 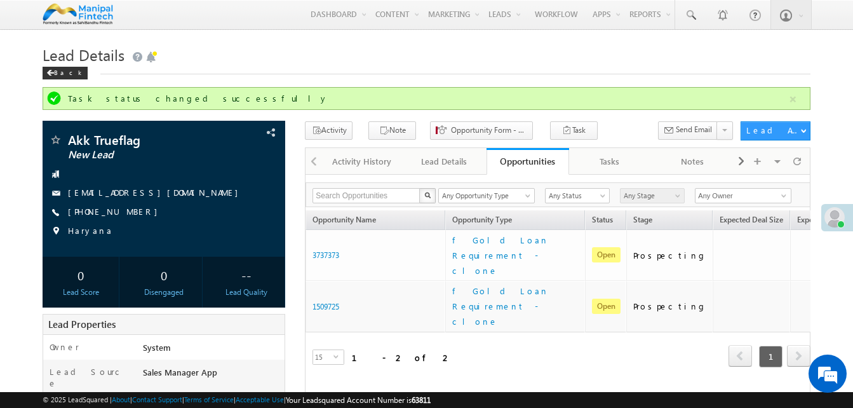 I want to click on div: Sales Manager App, so click(x=212, y=375).